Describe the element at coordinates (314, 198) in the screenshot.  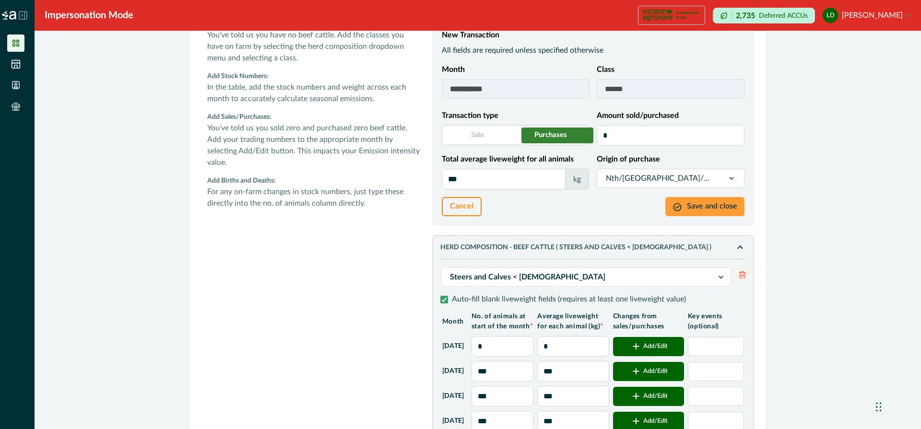
I see `p: For any on-farm changes in stock numbers, just type these directly into the no. of animals column...` at that location.